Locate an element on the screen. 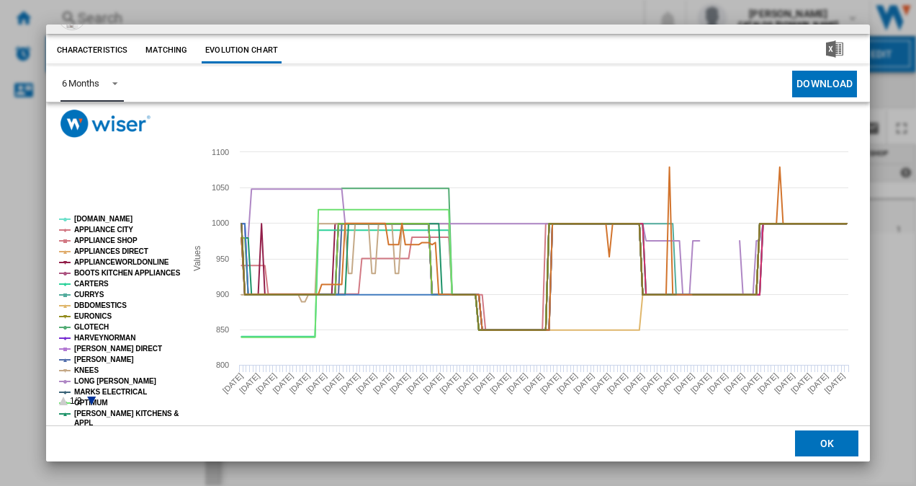 The image size is (916, 486). button: Download in Excel is located at coordinates (835, 50).